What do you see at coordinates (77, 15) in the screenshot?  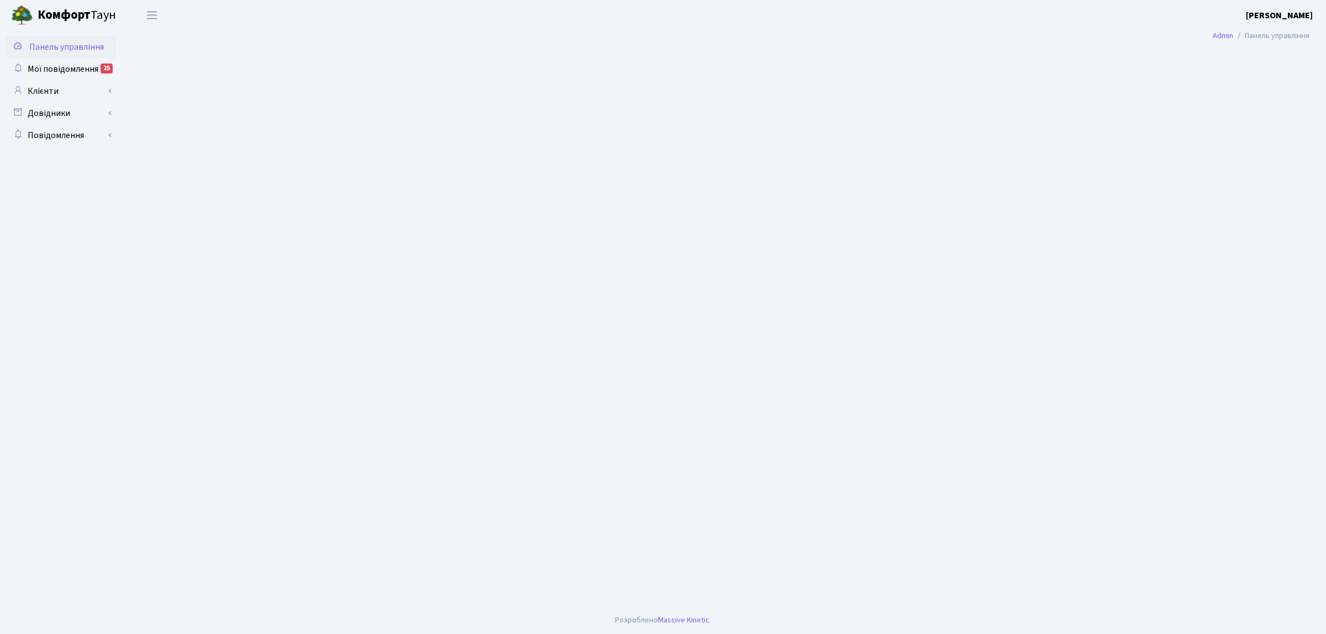 I see `span: Таун` at bounding box center [77, 15].